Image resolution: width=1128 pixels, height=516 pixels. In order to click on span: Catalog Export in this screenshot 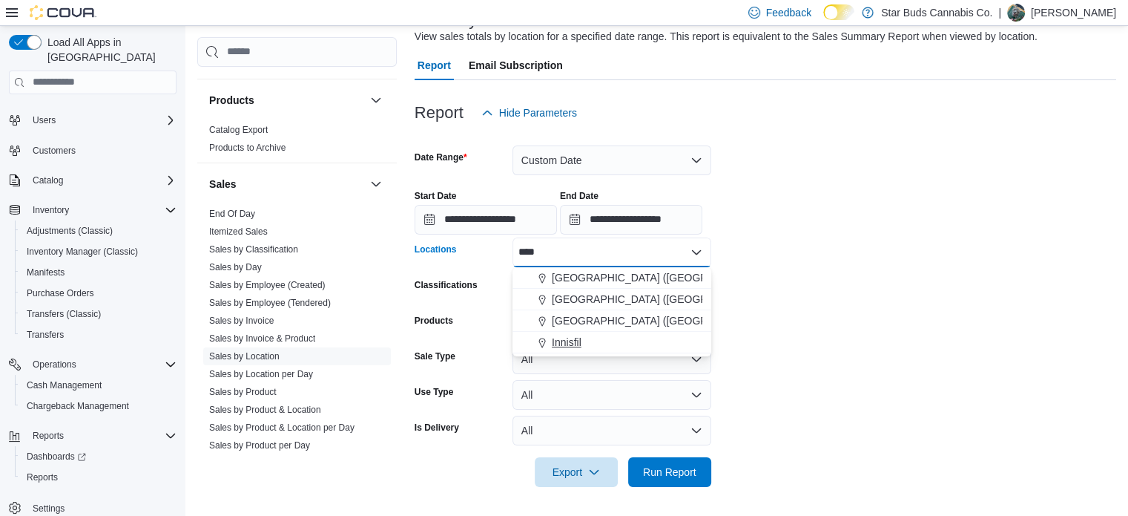, I will do `click(238, 130)`.